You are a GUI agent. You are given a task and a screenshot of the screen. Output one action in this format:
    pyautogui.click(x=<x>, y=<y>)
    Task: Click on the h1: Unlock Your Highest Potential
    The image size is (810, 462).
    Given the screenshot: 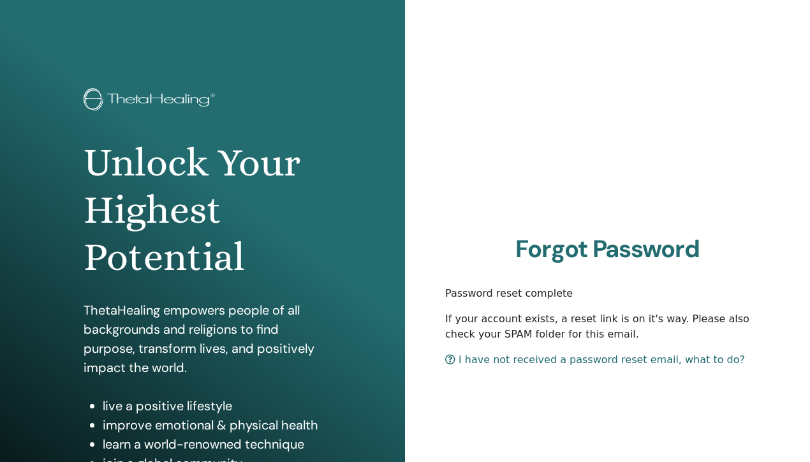 What is the action you would take?
    pyautogui.click(x=202, y=210)
    